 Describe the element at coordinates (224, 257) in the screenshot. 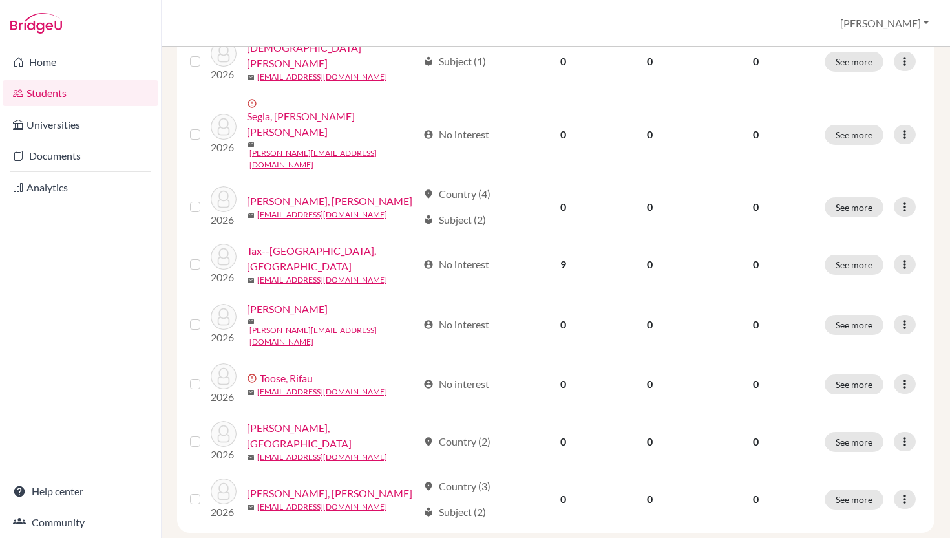

I see `img: Tax--Valence, Nohlan` at that location.